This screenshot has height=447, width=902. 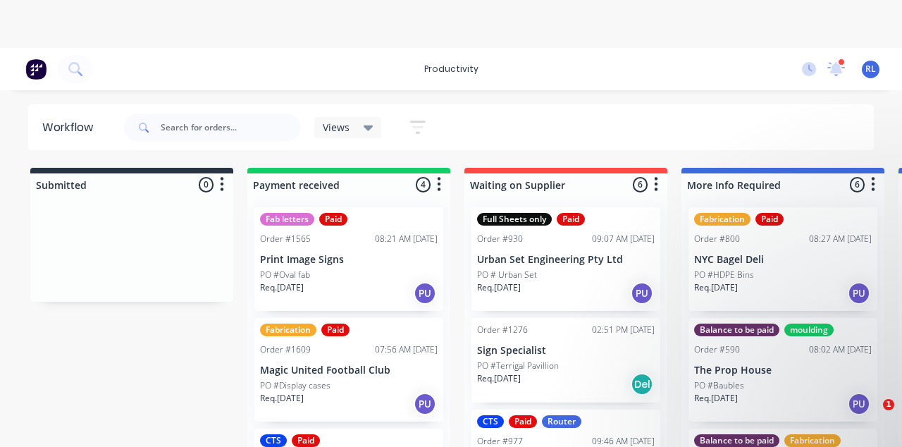 What do you see at coordinates (566, 350) in the screenshot?
I see `p: Sign Specialist` at bounding box center [566, 350].